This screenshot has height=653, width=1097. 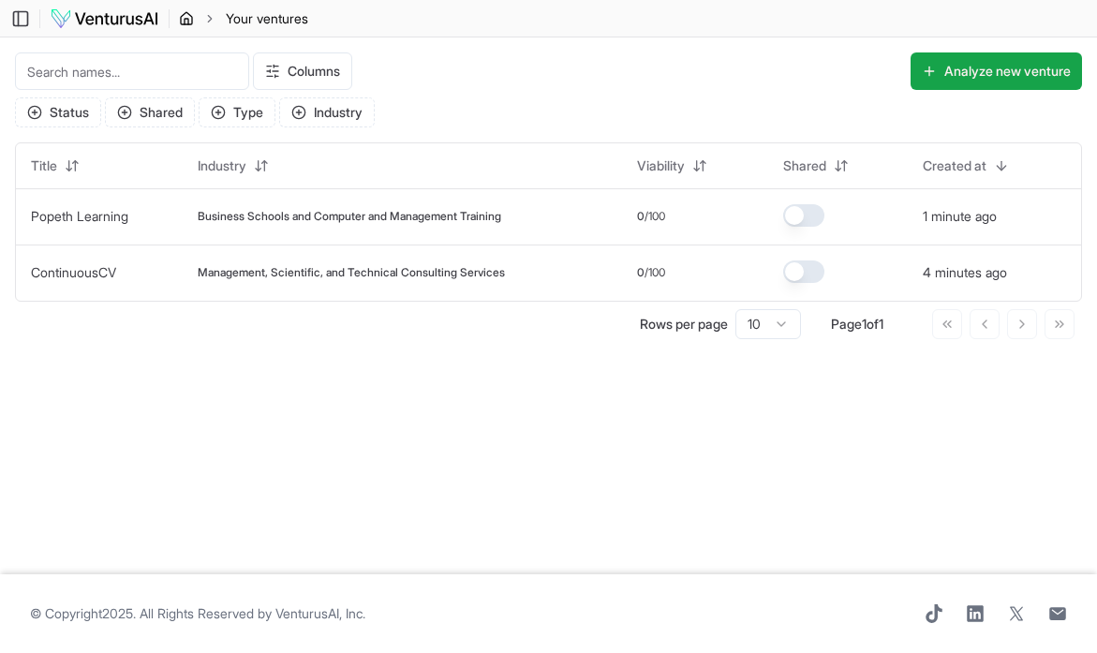 What do you see at coordinates (684, 324) in the screenshot?
I see `p: Rows per page` at bounding box center [684, 324].